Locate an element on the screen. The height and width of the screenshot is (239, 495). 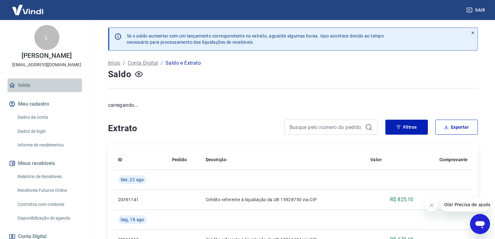
p: carregando... is located at coordinates (293, 105).